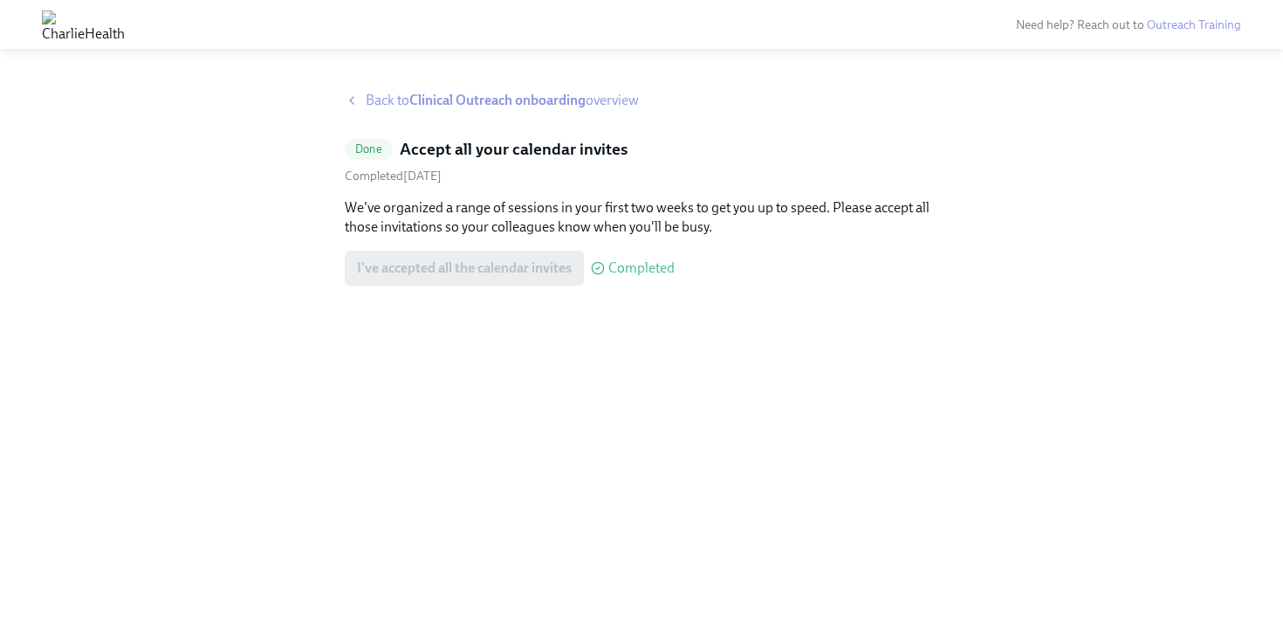  Describe the element at coordinates (393, 175) in the screenshot. I see `span: Monday, August 18th 2025, 5:14 pm` at that location.